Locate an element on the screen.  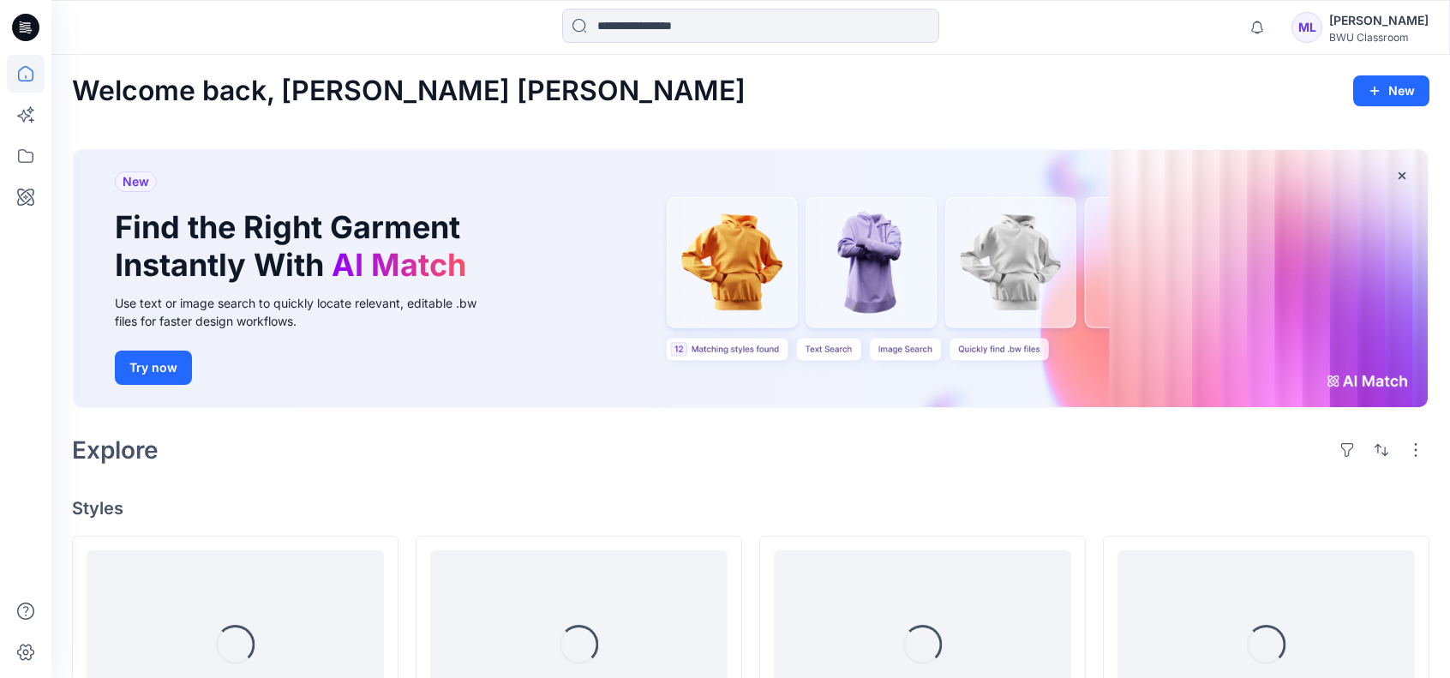
div: Use text or image search to quickly locate relevant, editable .bw files for faster design workflows. is located at coordinates (308, 312).